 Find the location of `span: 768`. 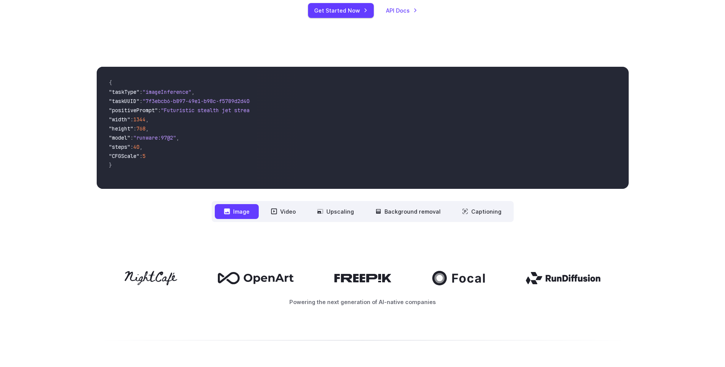

span: 768 is located at coordinates (141, 129).